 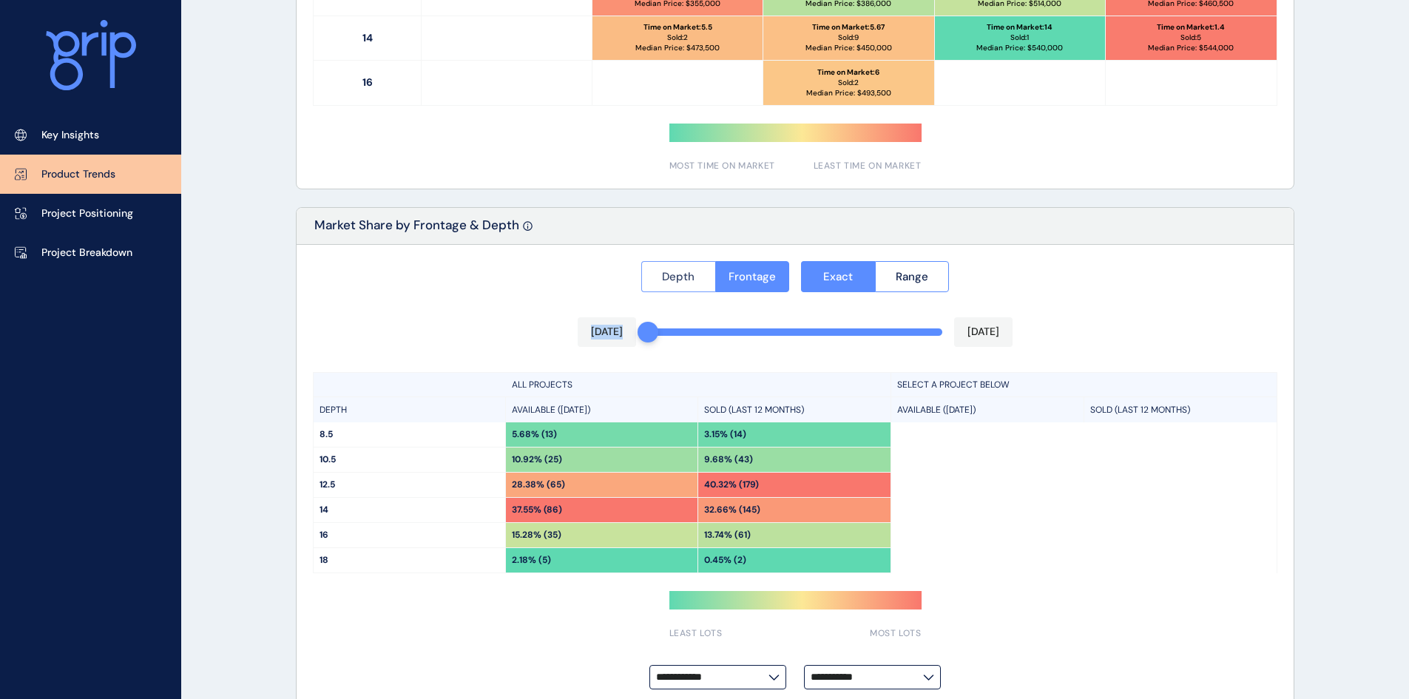 I want to click on p: 13.74% (61), so click(x=727, y=535).